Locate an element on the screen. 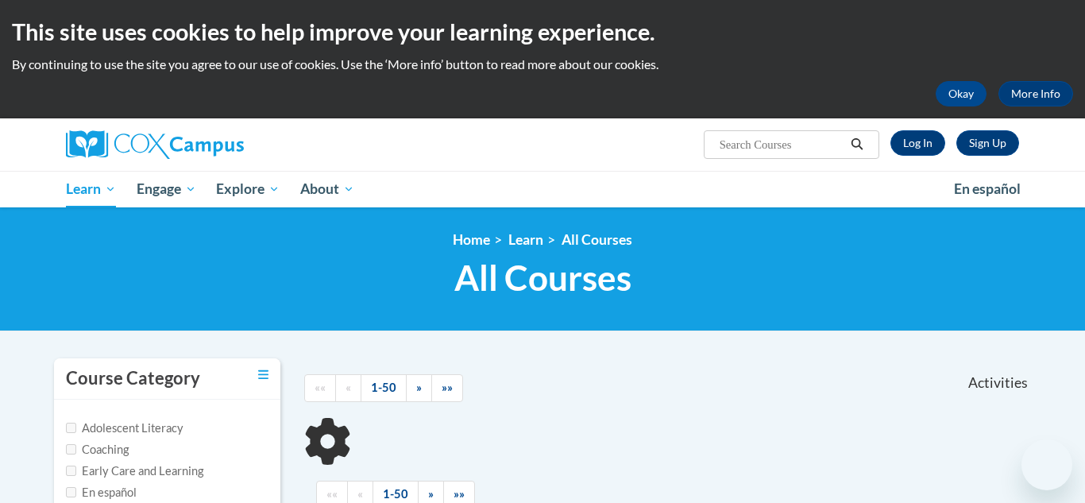  a: En español is located at coordinates (987, 189).